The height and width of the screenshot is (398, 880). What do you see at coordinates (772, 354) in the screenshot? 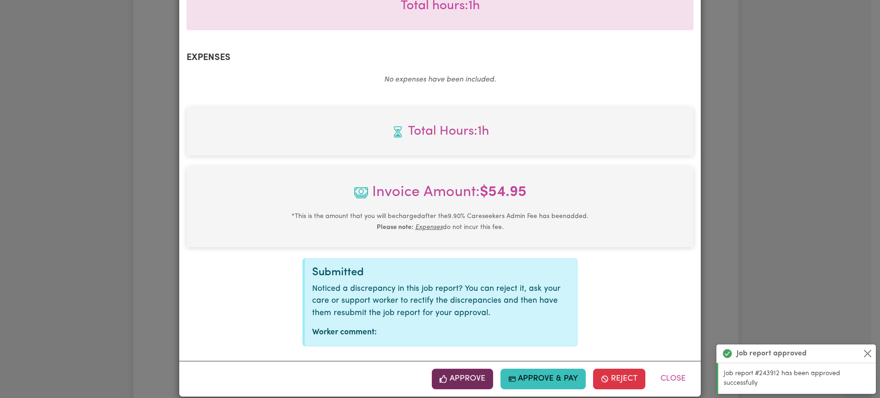
I see `strong: Job report approved` at bounding box center [772, 354].